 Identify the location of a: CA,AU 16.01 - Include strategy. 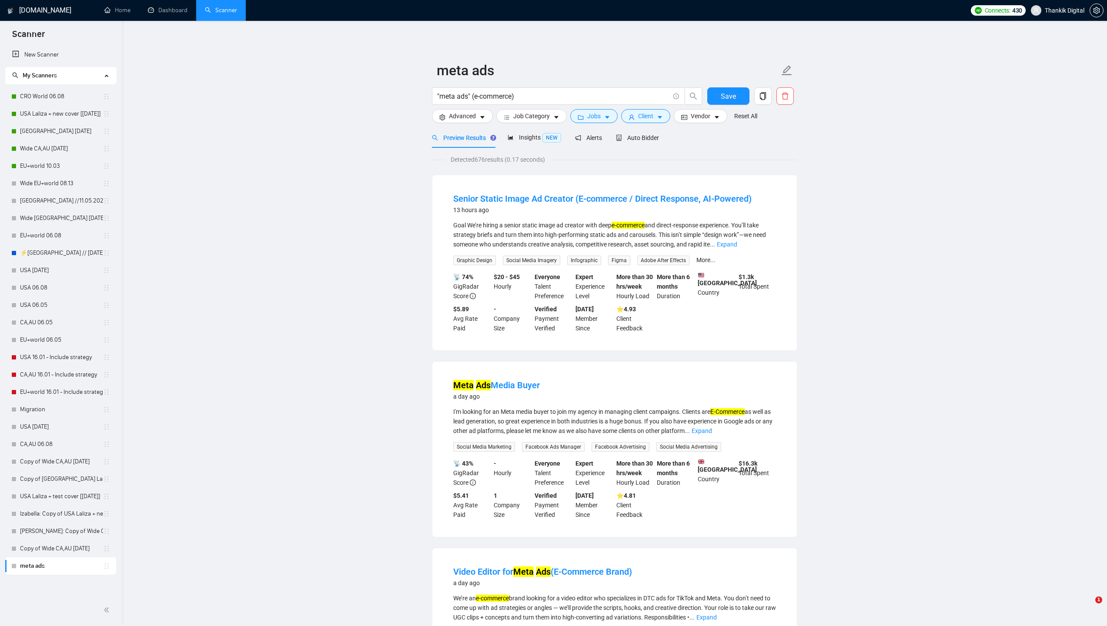
(61, 375).